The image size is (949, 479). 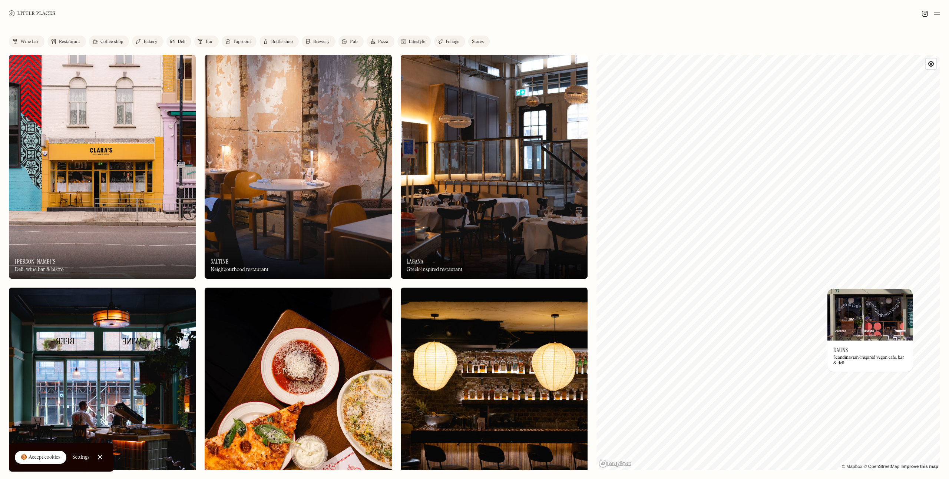 I want to click on img: Dauns, so click(x=870, y=315).